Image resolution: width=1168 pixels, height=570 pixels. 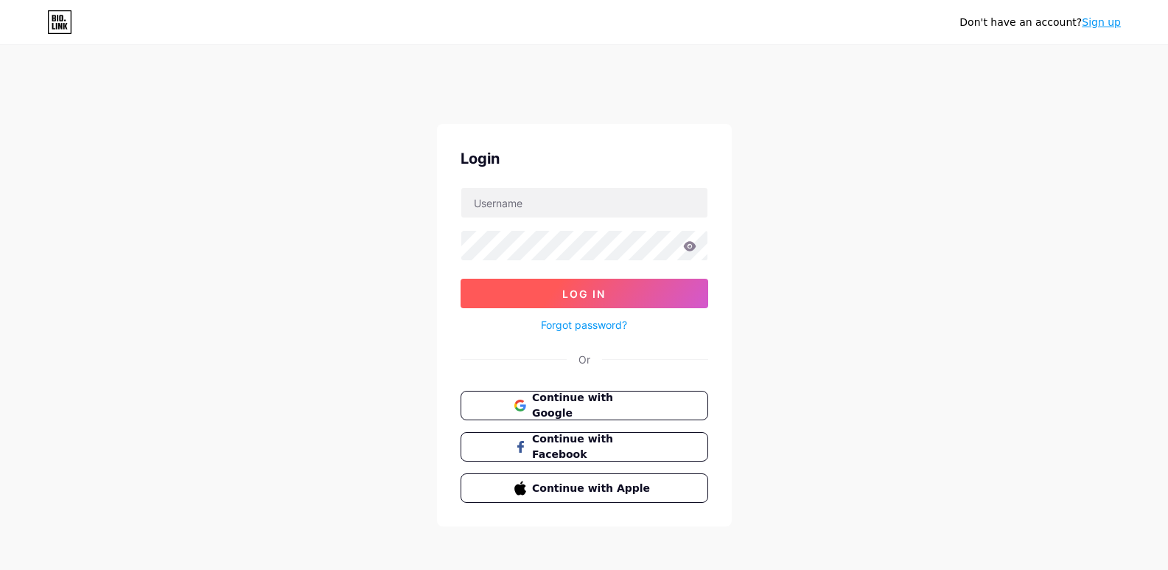 I want to click on button: Log In, so click(x=584, y=293).